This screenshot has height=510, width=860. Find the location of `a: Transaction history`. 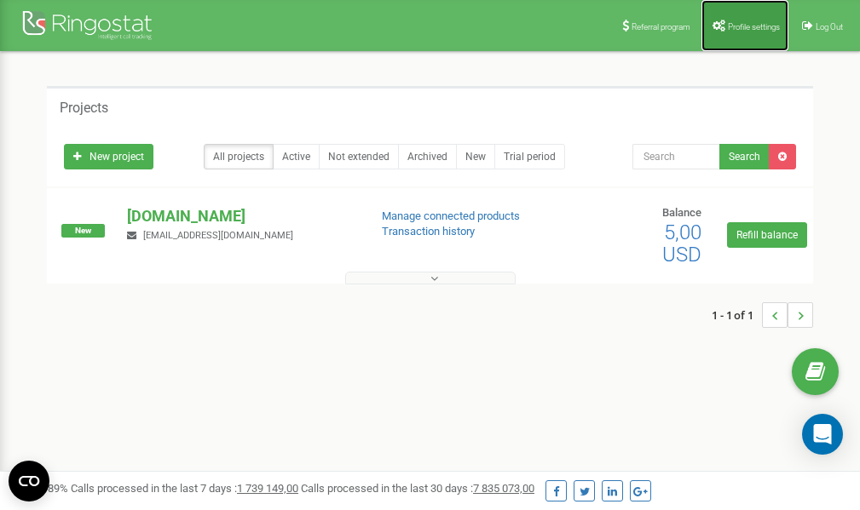

a: Transaction history is located at coordinates (428, 231).